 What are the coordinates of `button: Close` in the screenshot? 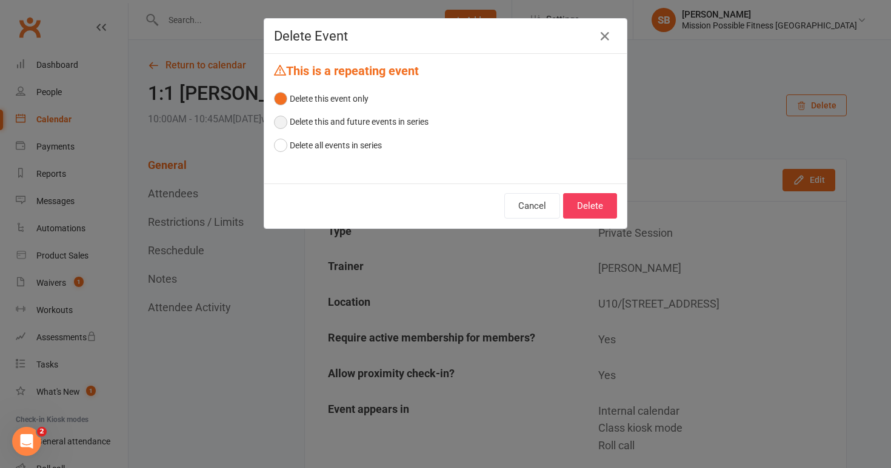 It's located at (605, 36).